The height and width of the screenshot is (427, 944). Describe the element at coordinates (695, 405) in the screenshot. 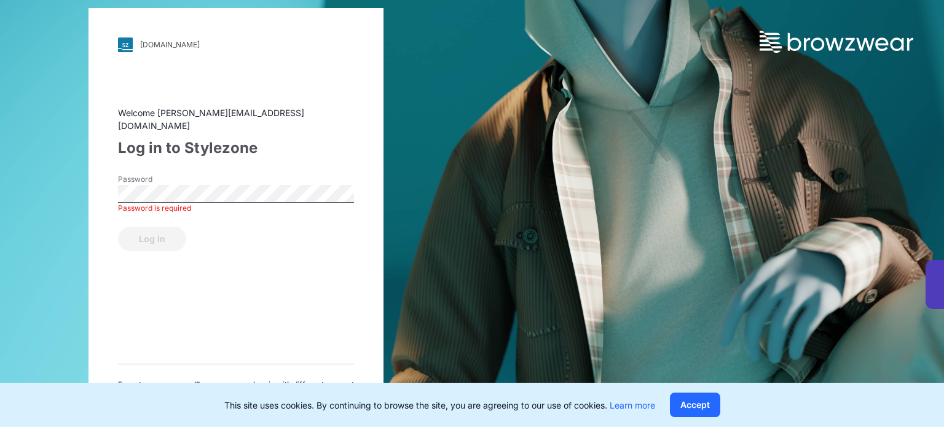

I see `button: Accept` at that location.